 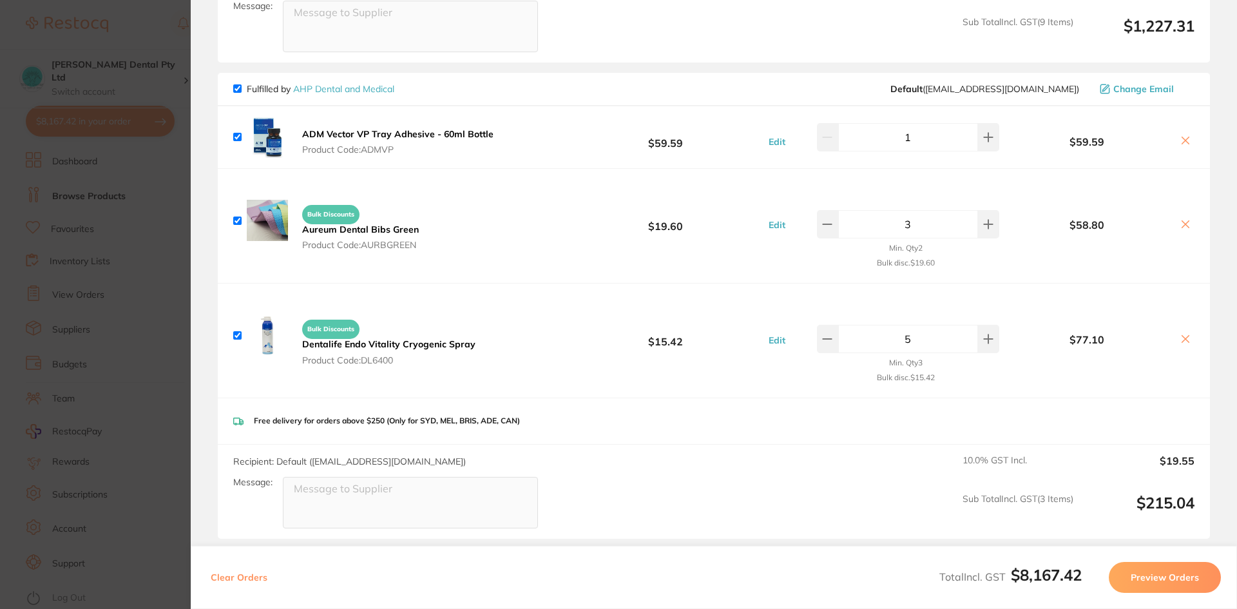 What do you see at coordinates (267, 220) in the screenshot?
I see `img: bmRjcWhsZA` at bounding box center [267, 220].